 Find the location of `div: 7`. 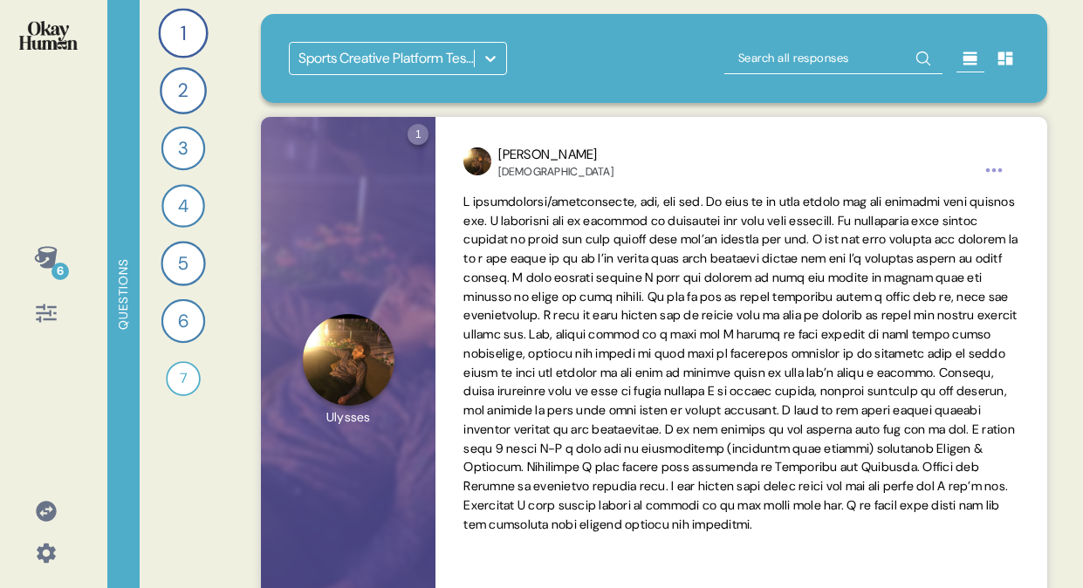

div: 7 is located at coordinates (183, 379).